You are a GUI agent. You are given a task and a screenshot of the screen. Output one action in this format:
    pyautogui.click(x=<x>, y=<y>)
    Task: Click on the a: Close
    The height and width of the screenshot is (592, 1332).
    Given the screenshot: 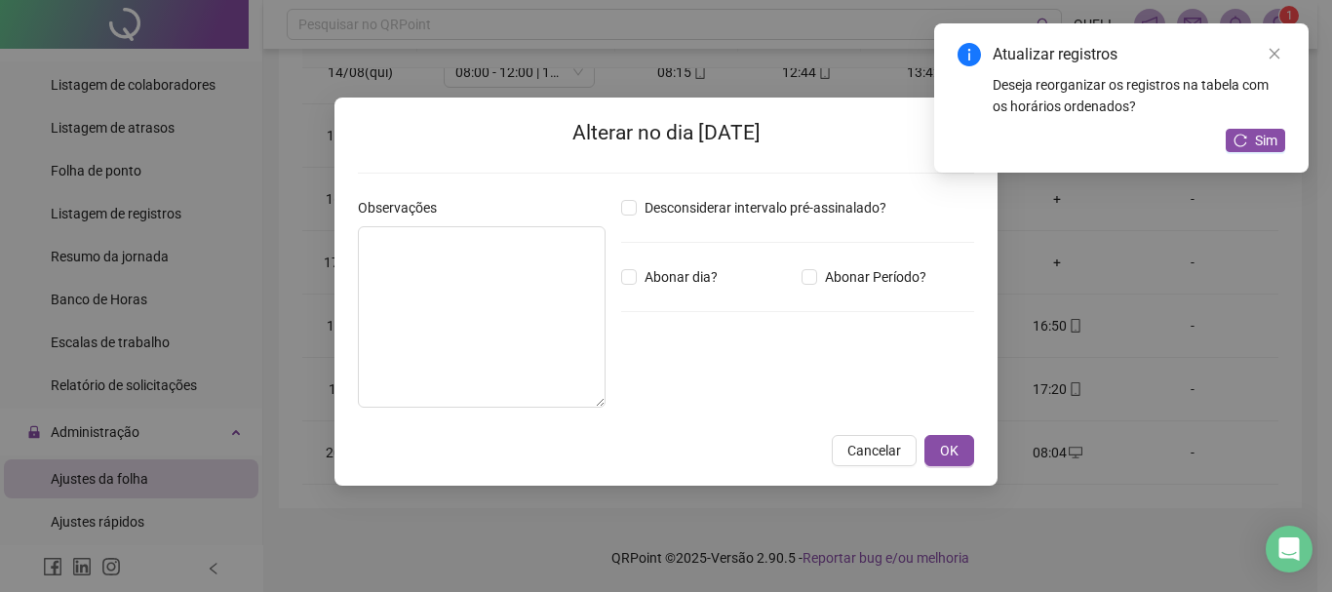 What is the action you would take?
    pyautogui.click(x=1274, y=54)
    